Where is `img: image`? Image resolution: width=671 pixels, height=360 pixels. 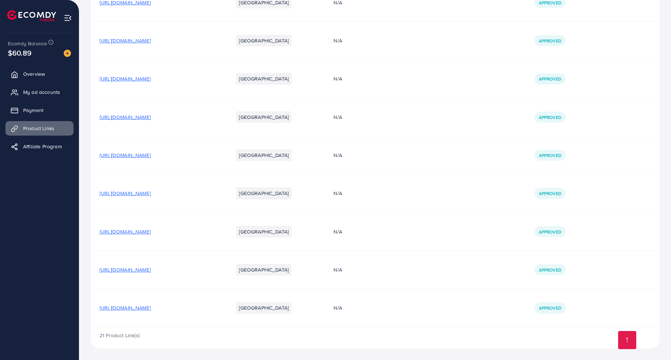
img: image is located at coordinates (67, 53).